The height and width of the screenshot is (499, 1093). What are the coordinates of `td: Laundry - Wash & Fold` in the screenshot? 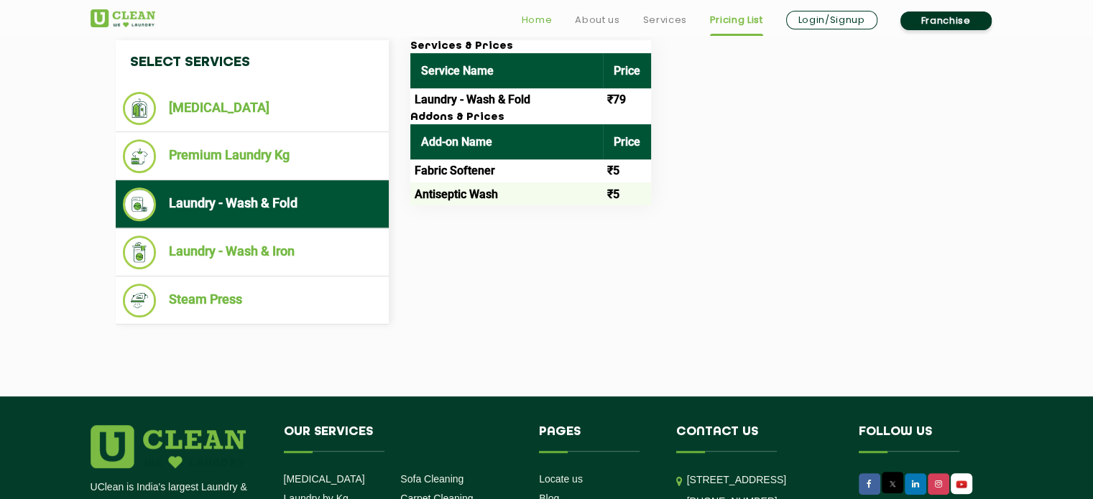 It's located at (507, 100).